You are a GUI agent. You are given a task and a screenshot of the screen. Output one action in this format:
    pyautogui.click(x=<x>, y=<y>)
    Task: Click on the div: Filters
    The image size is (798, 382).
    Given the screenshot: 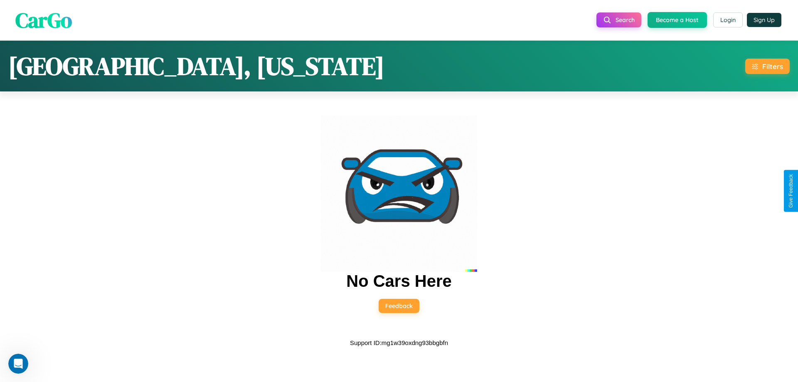 What is the action you would take?
    pyautogui.click(x=772, y=66)
    